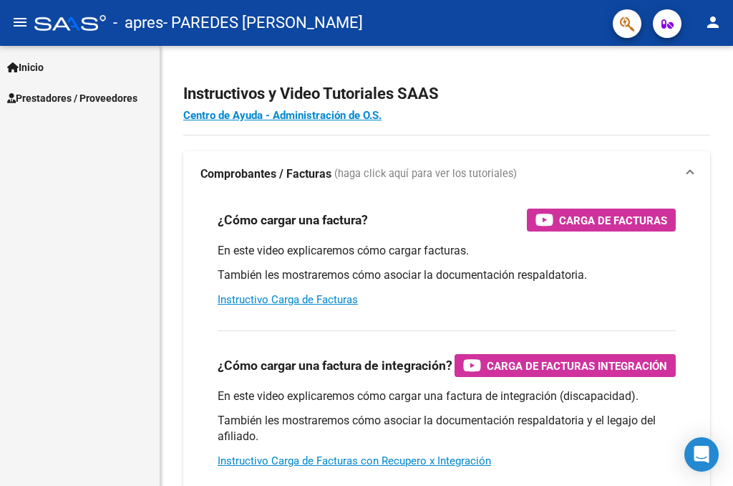  Describe the element at coordinates (20, 22) in the screenshot. I see `mat-icon: menu` at that location.